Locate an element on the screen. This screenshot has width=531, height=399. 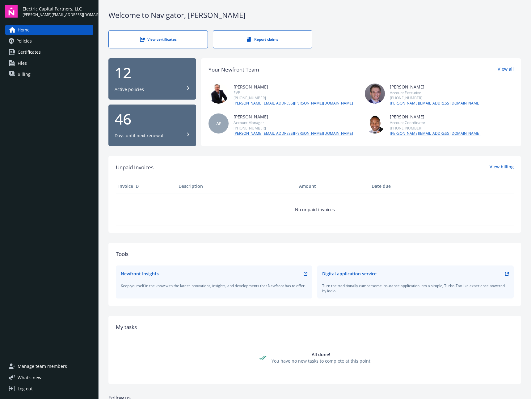
div: 12 is located at coordinates (152, 73).